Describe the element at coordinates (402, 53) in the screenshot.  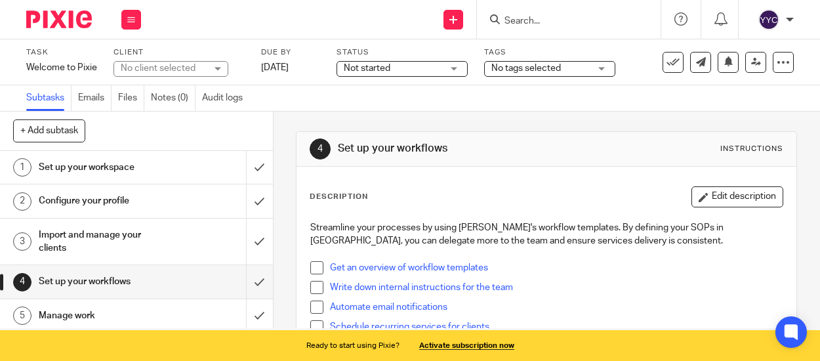
I see `label: Status` at that location.